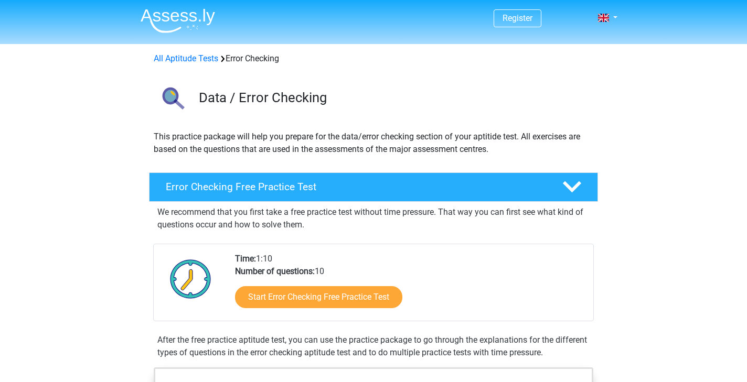 This screenshot has width=747, height=382. Describe the element at coordinates (373, 219) in the screenshot. I see `p: We recommend that you first take a free practice test without time pressure. That way you can fir...` at that location.